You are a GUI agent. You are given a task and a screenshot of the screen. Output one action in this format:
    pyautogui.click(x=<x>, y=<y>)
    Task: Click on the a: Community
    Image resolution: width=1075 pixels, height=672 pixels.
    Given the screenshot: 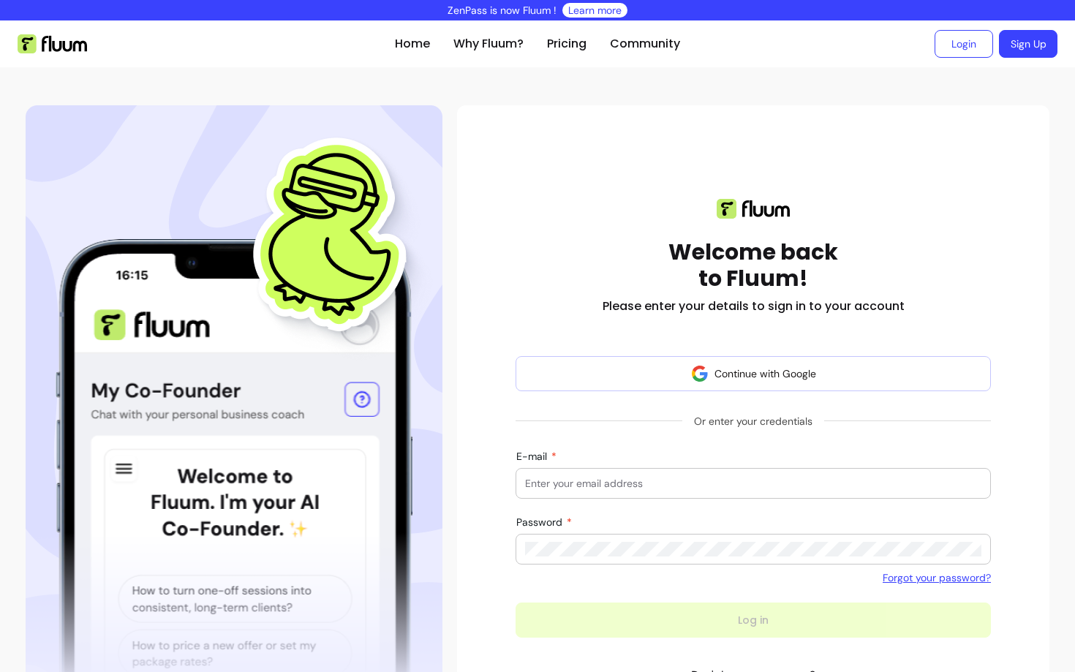 What is the action you would take?
    pyautogui.click(x=645, y=44)
    